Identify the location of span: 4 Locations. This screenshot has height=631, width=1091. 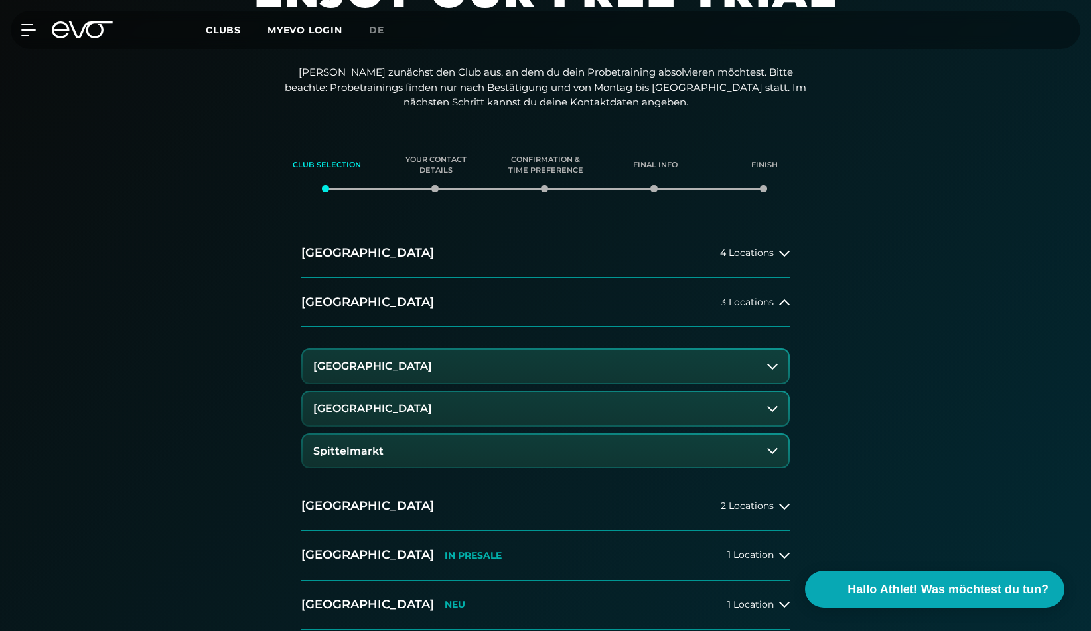
(747, 253).